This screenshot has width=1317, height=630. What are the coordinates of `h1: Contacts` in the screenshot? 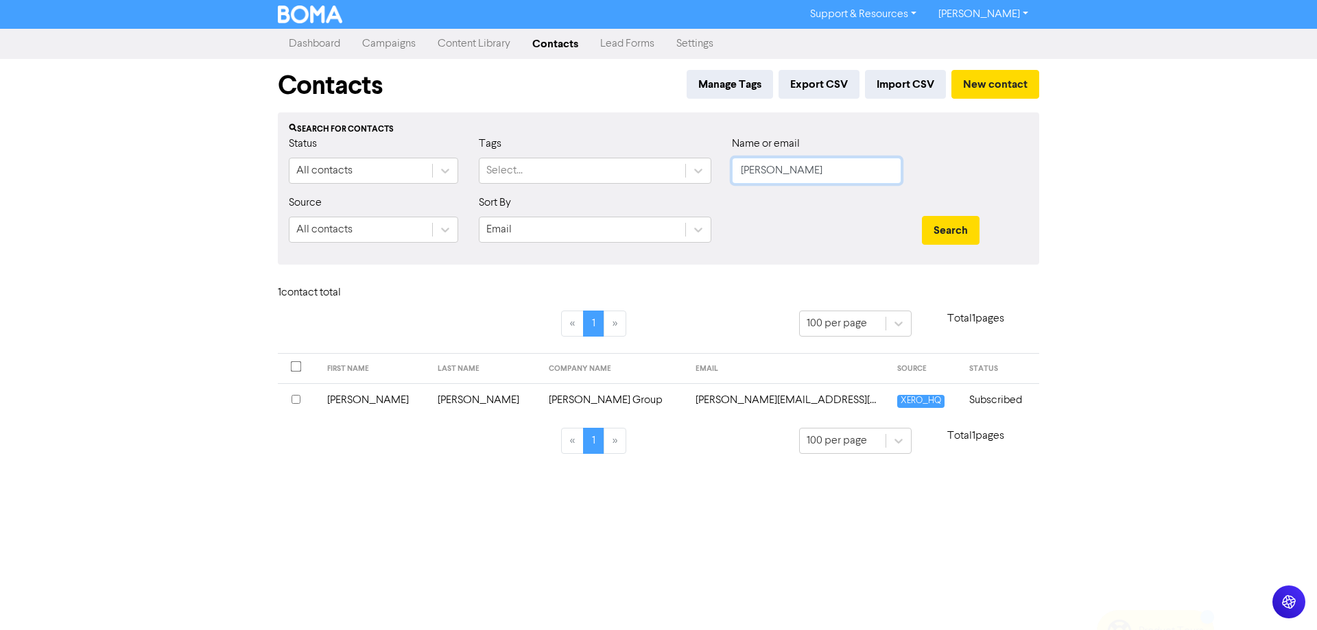 It's located at (330, 86).